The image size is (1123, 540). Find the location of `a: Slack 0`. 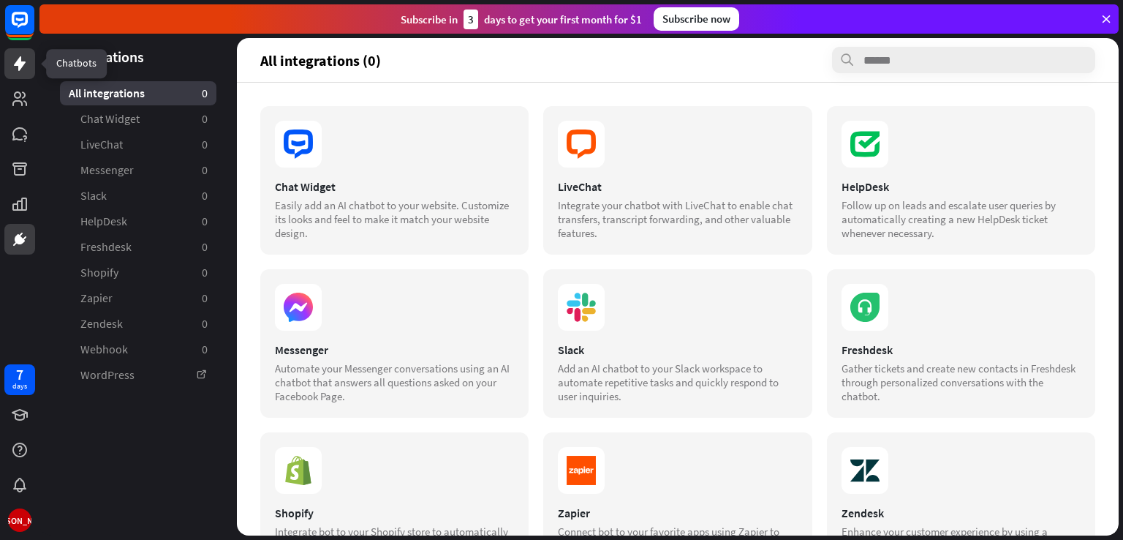

a: Slack 0 is located at coordinates (138, 195).